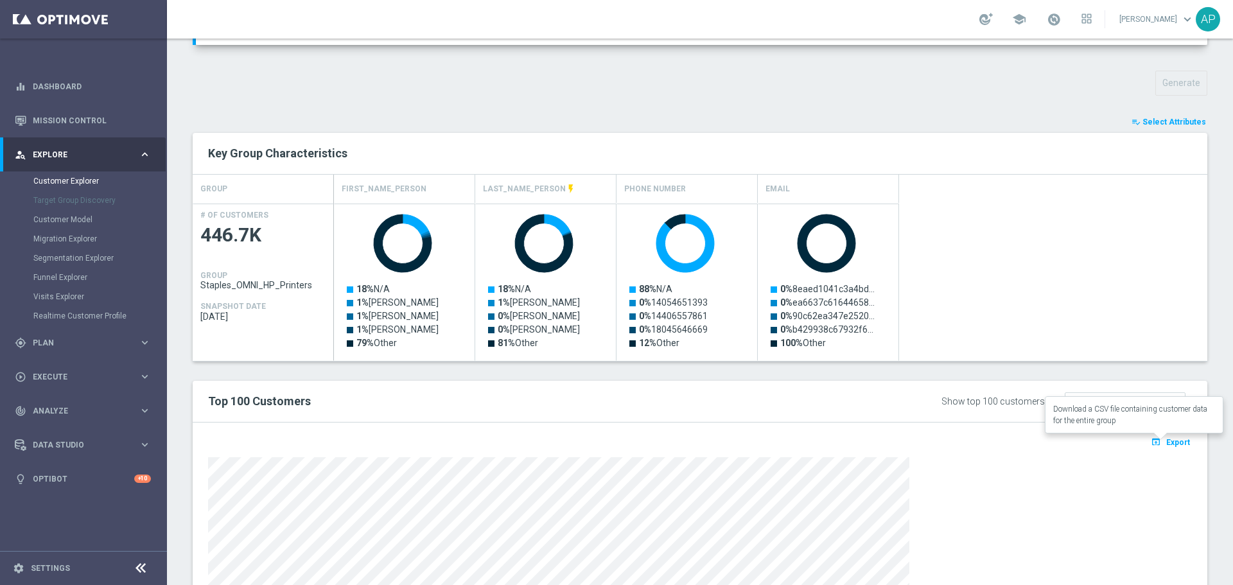 This screenshot has height=585, width=1233. Describe the element at coordinates (673, 316) in the screenshot. I see `text: 14406557861` at that location.